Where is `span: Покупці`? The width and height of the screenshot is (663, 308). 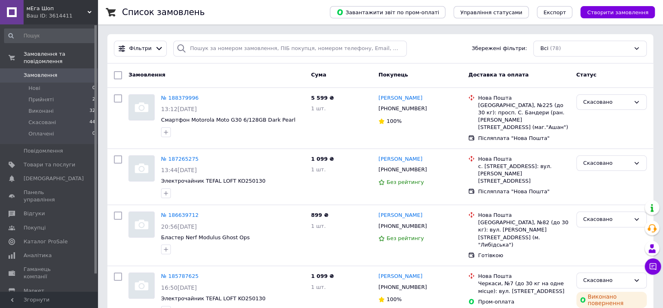
span: Покупці is located at coordinates (35, 228).